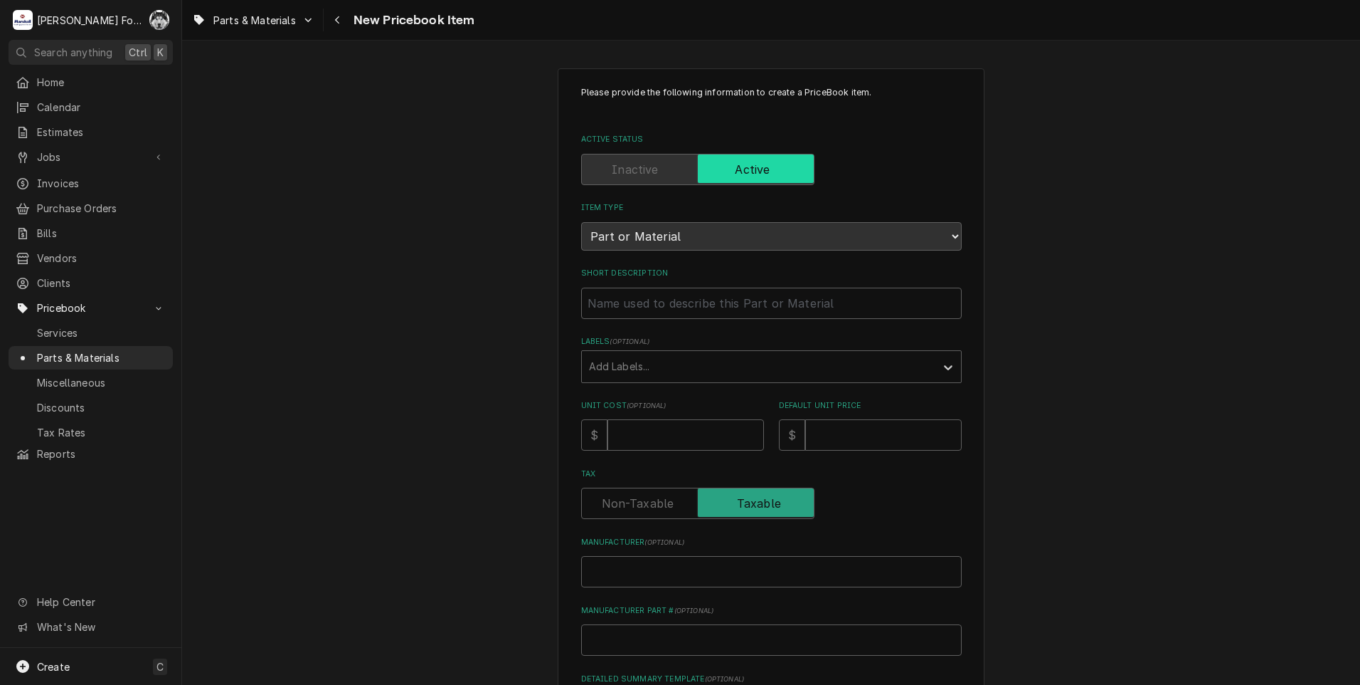 The image size is (1360, 685). What do you see at coordinates (90, 107) in the screenshot?
I see `a: Calendar` at bounding box center [90, 107].